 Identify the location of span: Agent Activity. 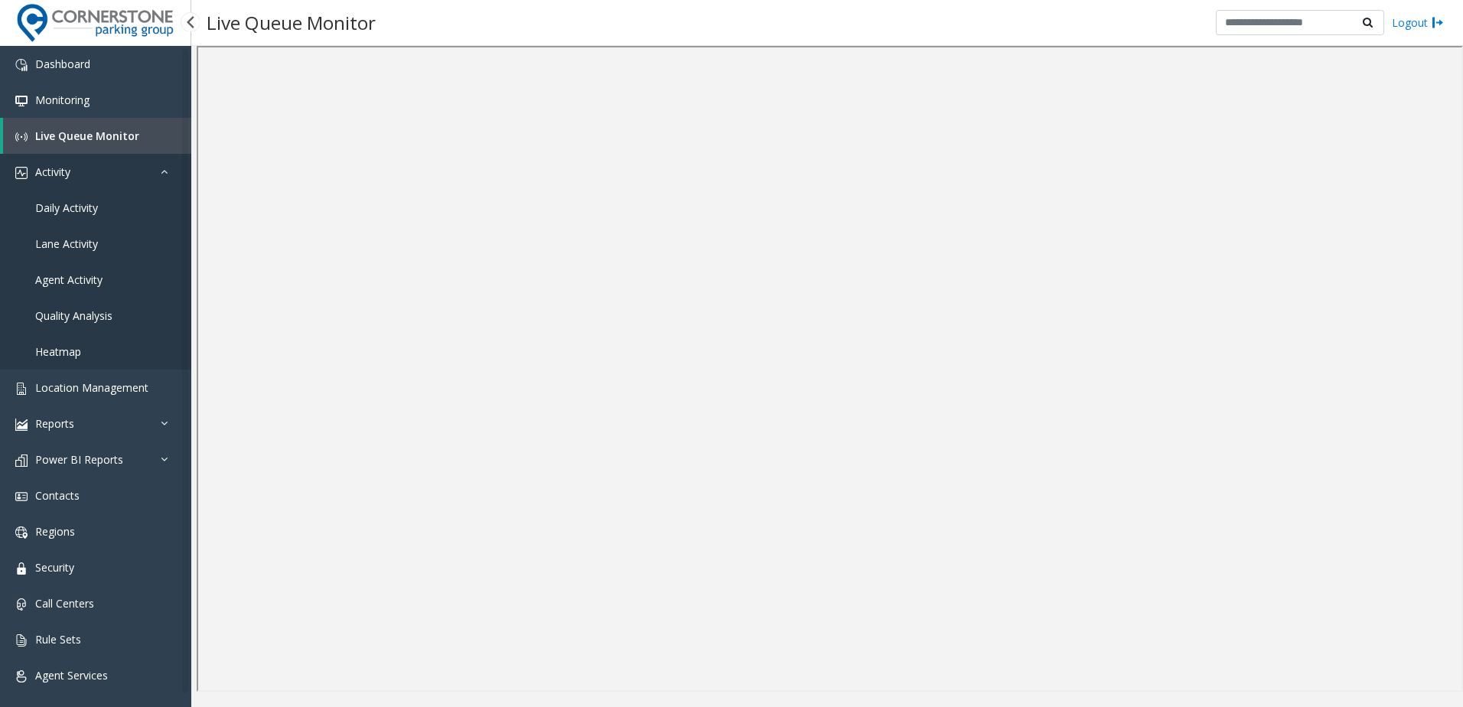
(69, 279).